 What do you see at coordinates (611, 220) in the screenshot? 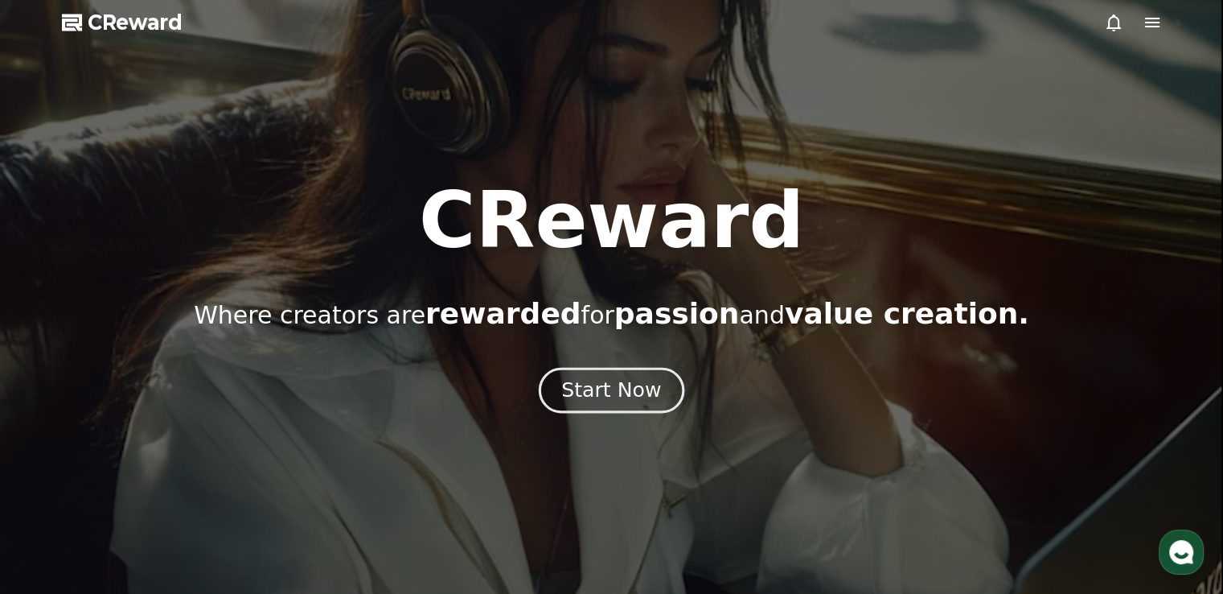
I see `h1: CReward` at bounding box center [611, 220].